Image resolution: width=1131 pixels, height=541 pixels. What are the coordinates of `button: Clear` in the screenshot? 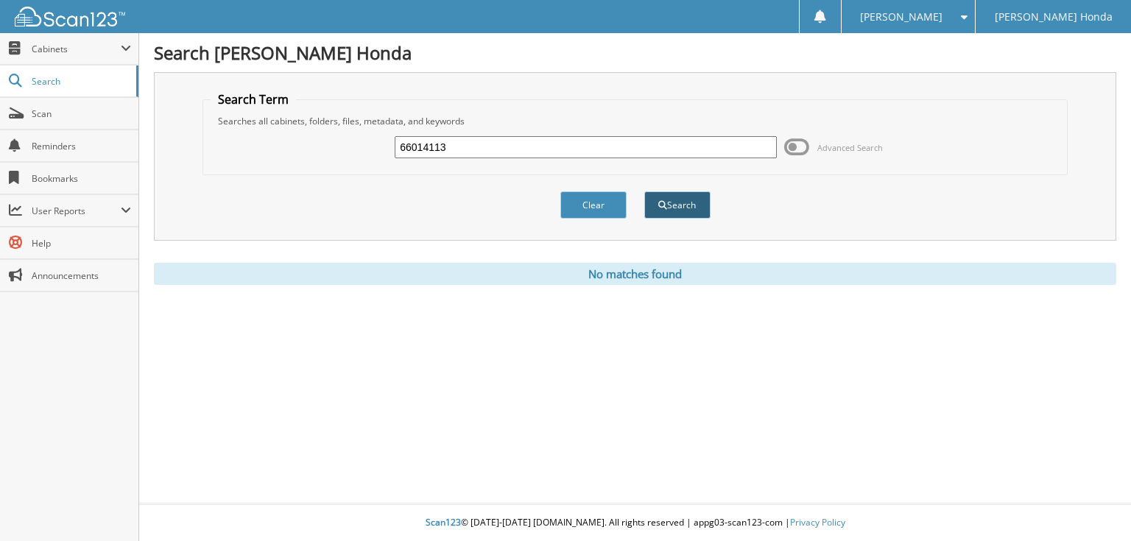 It's located at (593, 205).